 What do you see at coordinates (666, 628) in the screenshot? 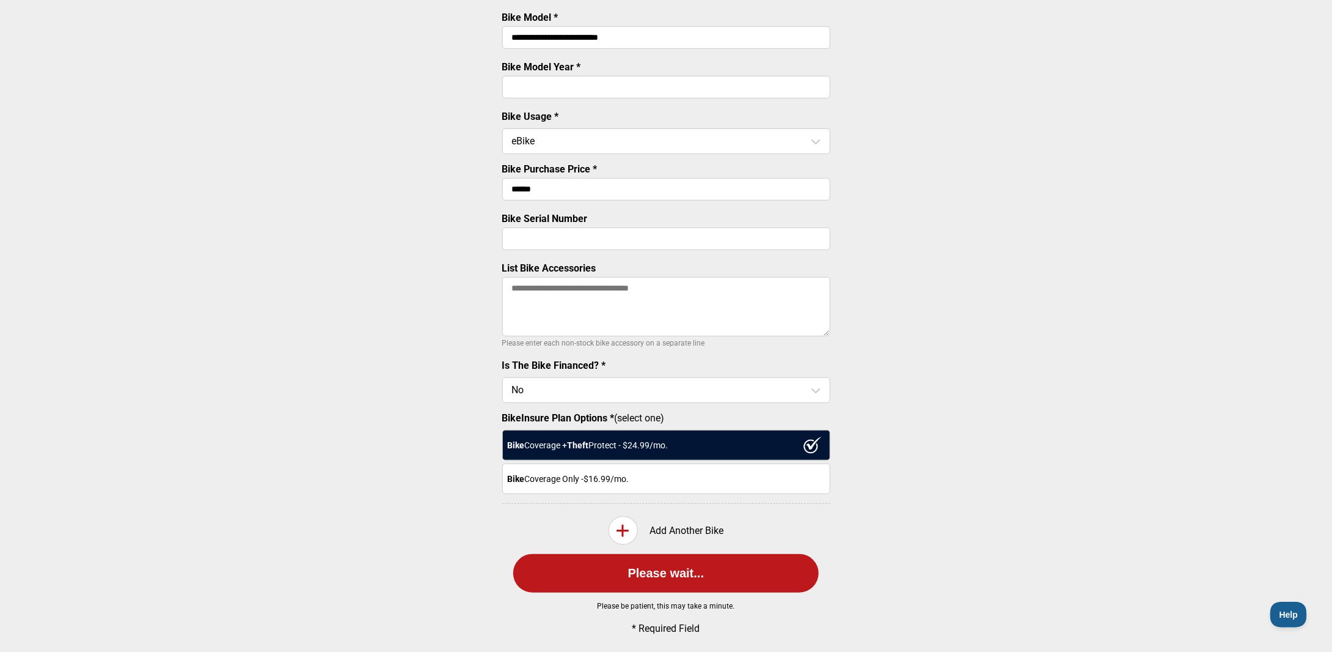
I see `p: * Required Field` at bounding box center [666, 628].